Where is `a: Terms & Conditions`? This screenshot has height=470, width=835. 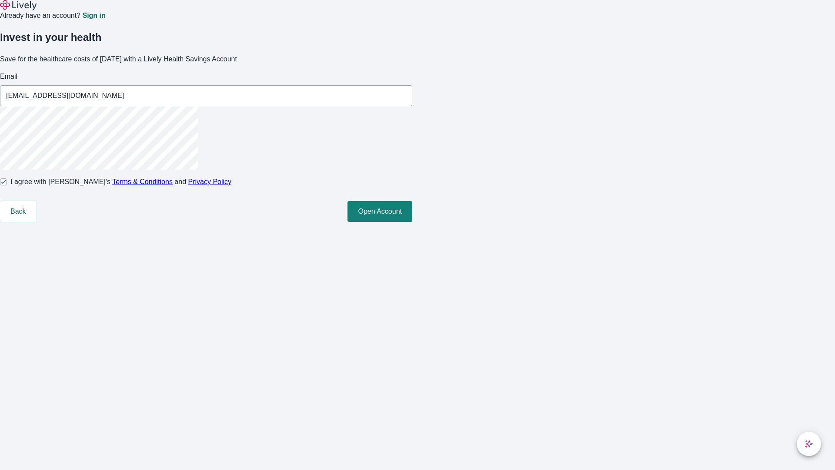 a: Terms & Conditions is located at coordinates (142, 181).